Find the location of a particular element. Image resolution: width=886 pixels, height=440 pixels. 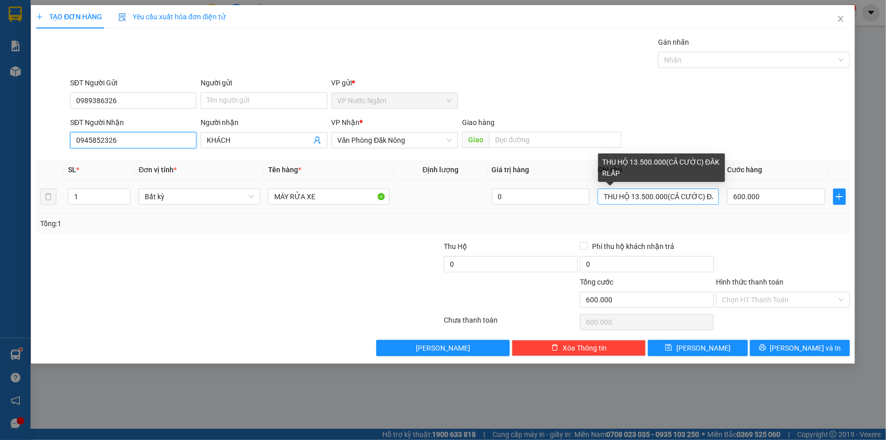

span: user-add is located at coordinates (317, 140).